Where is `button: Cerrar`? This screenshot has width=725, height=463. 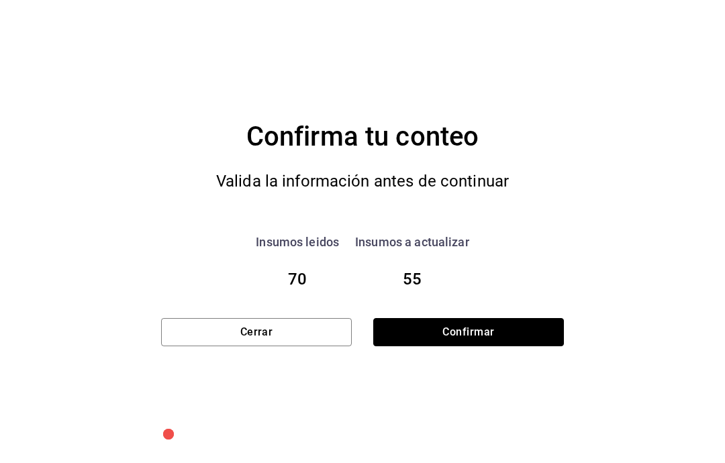 button: Cerrar is located at coordinates (257, 332).